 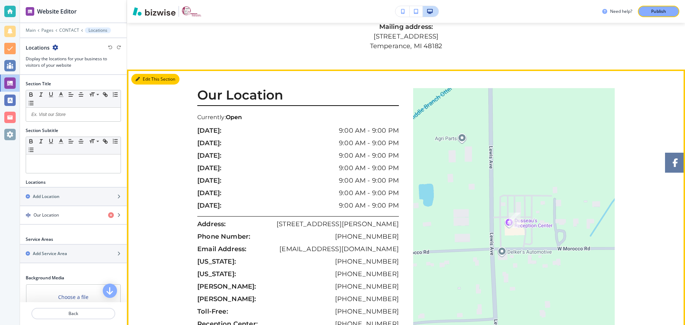 I want to click on p: Address:, so click(x=211, y=224).